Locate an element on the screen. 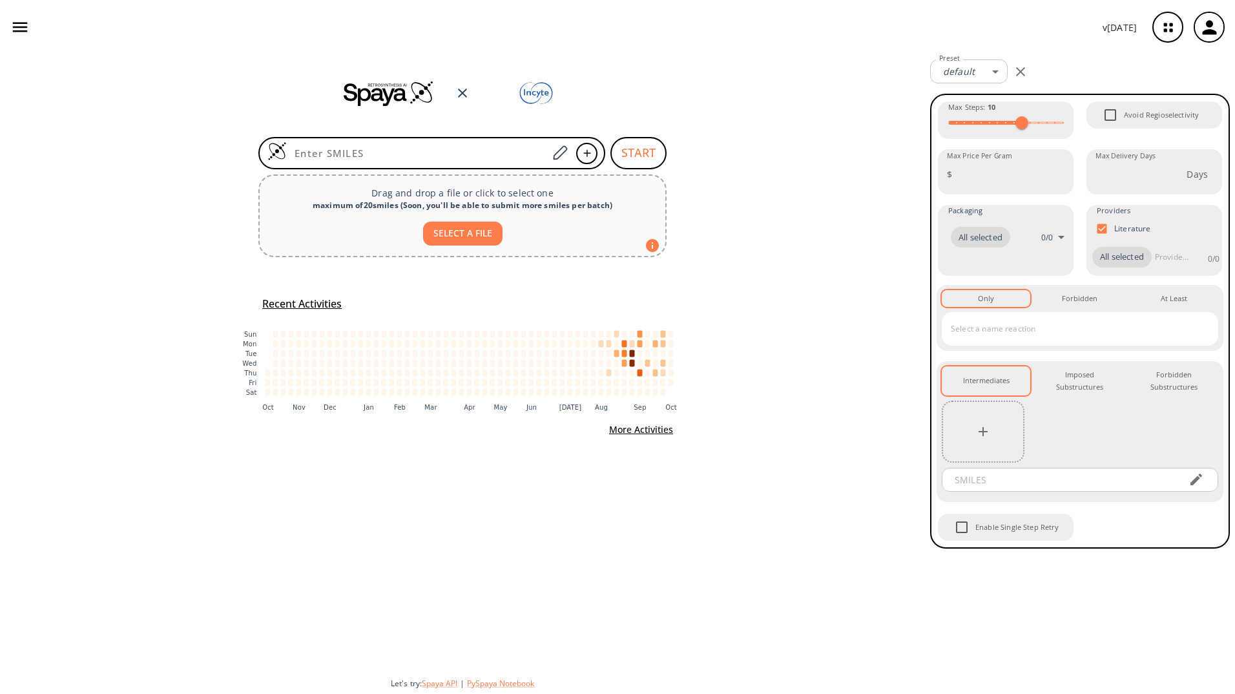  span: Max Steps : is located at coordinates (972, 107).